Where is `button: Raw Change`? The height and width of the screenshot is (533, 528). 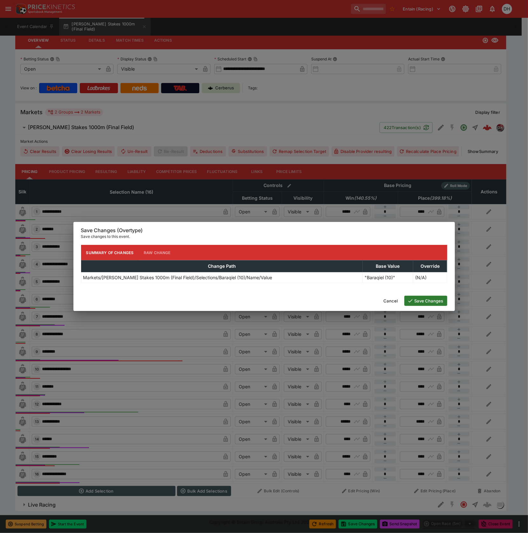 button: Raw Change is located at coordinates (157, 253).